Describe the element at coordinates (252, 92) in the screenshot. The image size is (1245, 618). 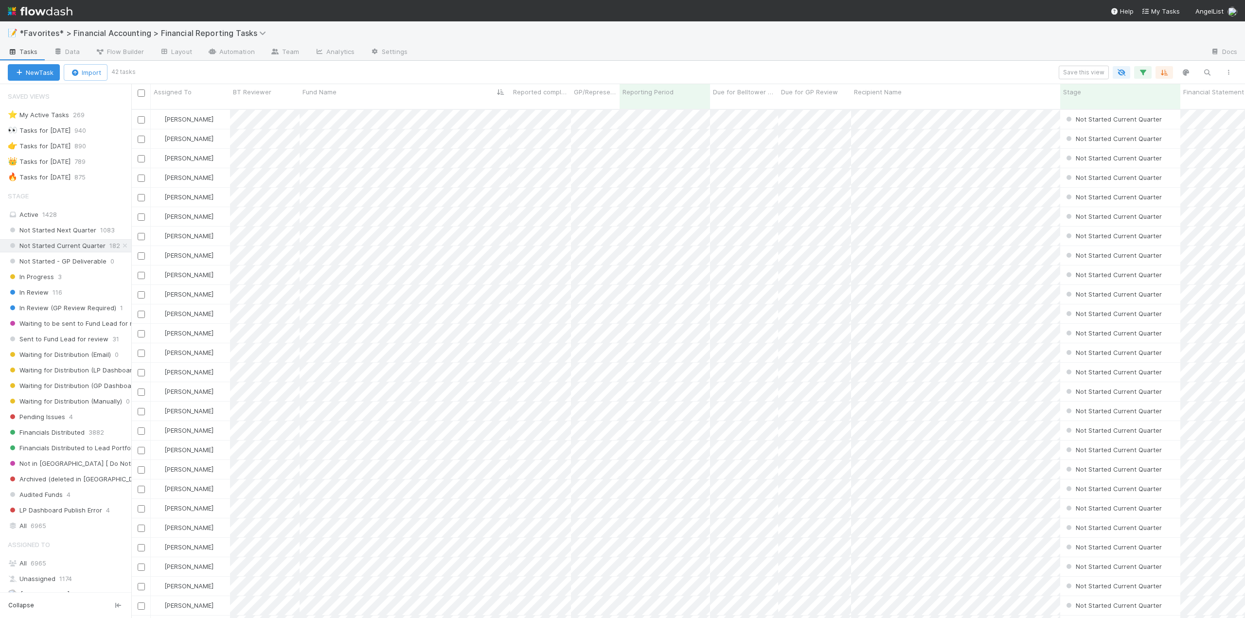
I see `span: BT Reviewer` at that location.